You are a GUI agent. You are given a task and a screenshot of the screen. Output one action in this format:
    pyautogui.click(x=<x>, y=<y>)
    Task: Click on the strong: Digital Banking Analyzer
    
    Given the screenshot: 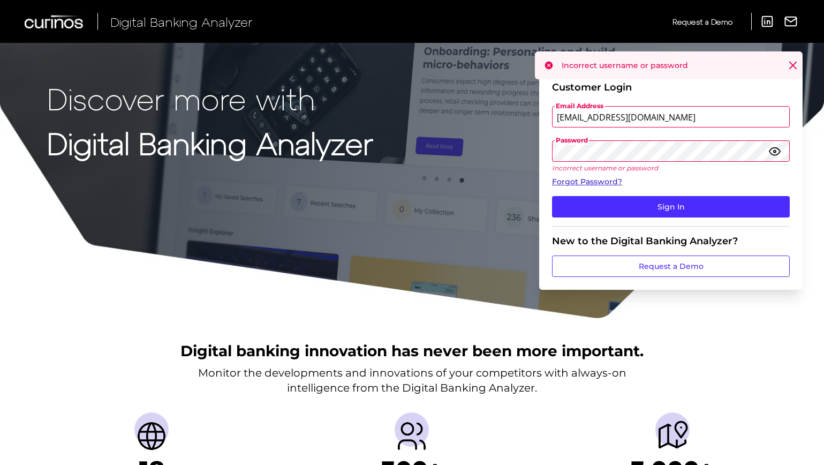 What is the action you would take?
    pyautogui.click(x=210, y=142)
    